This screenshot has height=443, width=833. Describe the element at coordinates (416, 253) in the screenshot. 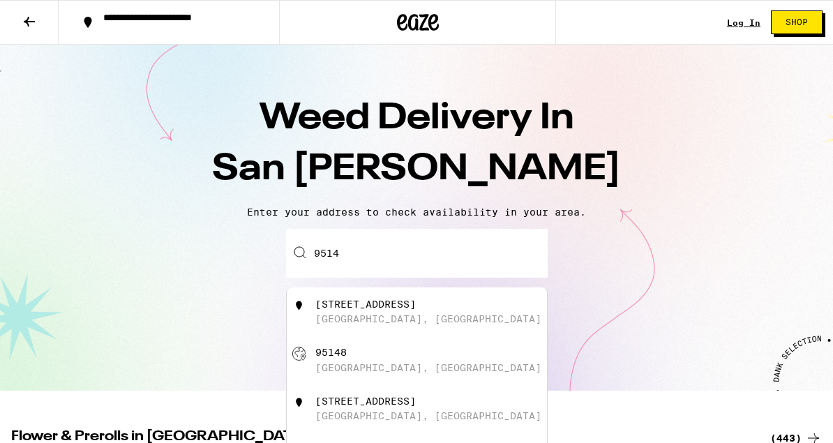

I see `input: Enter your delivery address` at that location.